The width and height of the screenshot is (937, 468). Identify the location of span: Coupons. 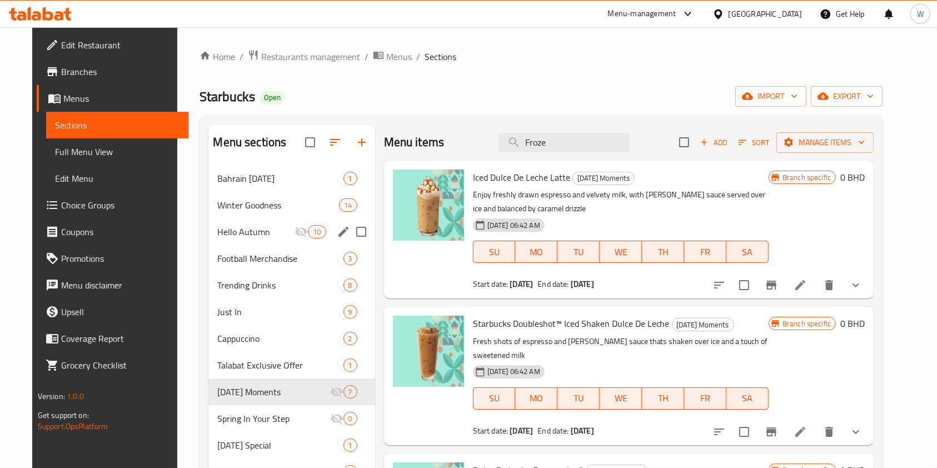
(121, 232).